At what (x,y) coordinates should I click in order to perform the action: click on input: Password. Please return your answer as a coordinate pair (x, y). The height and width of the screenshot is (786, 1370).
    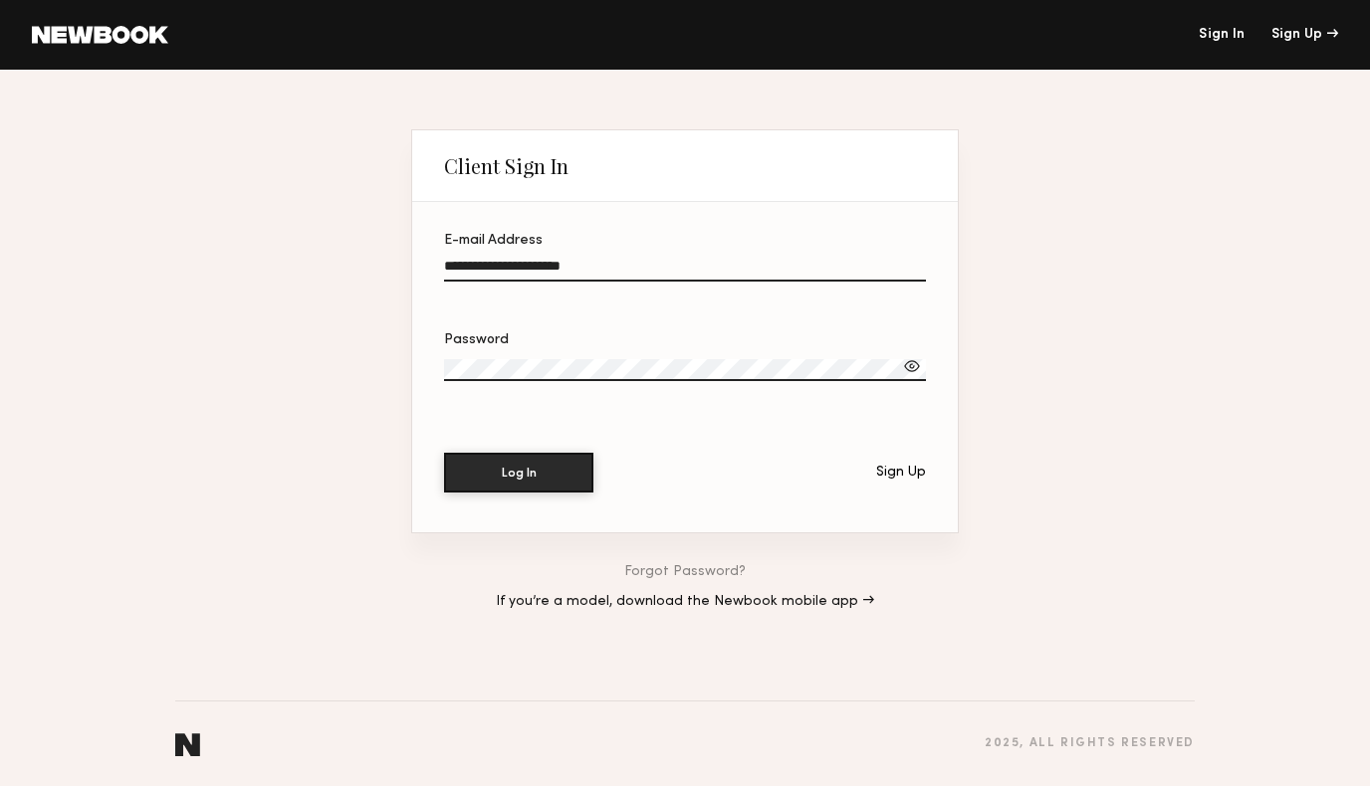
    Looking at the image, I should click on (685, 370).